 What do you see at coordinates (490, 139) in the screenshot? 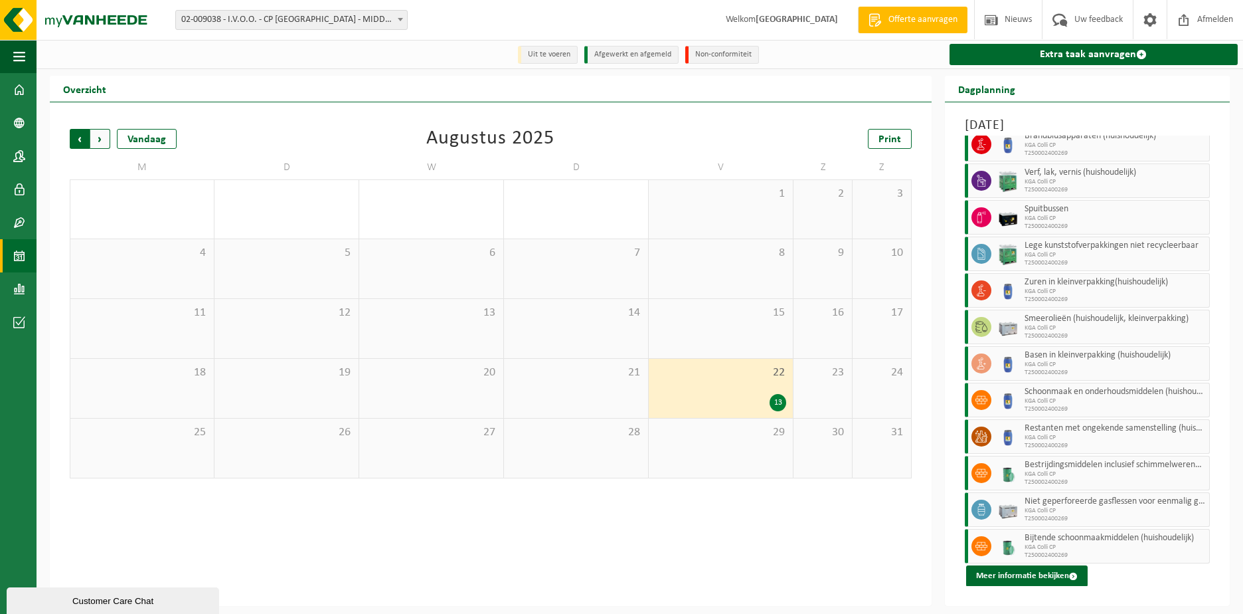
I see `div: Augustus 2025` at bounding box center [490, 139].